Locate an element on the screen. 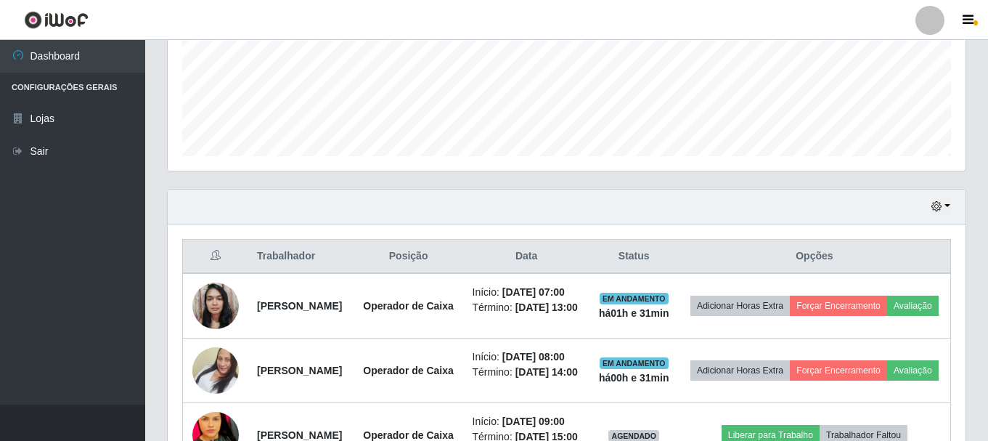  th: Status is located at coordinates (634, 256).